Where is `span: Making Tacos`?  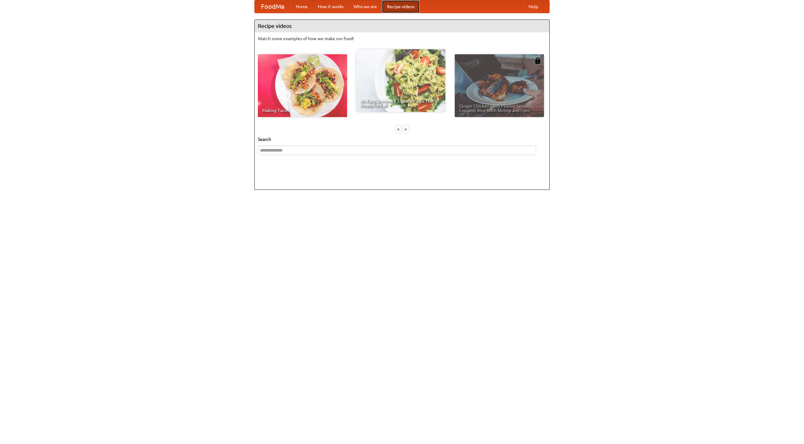 span: Making Tacos is located at coordinates (302, 111).